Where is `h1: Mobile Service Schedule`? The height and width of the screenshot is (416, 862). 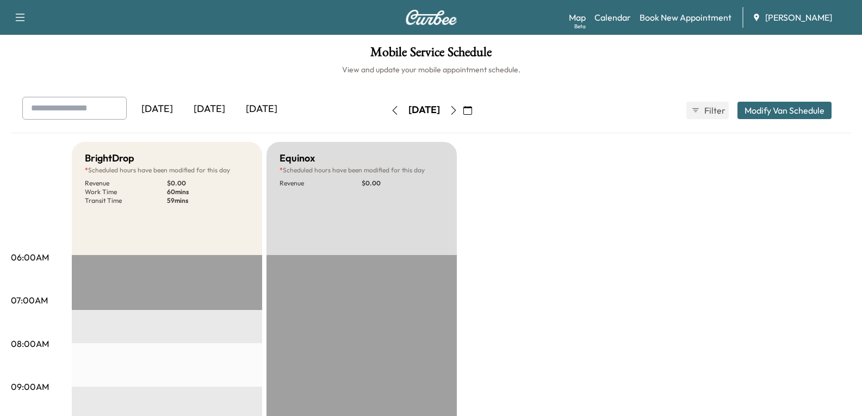 h1: Mobile Service Schedule is located at coordinates (431, 55).